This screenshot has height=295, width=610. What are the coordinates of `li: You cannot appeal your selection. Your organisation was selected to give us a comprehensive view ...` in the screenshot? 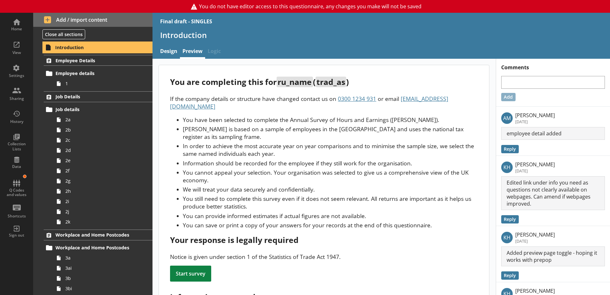 It's located at (330, 176).